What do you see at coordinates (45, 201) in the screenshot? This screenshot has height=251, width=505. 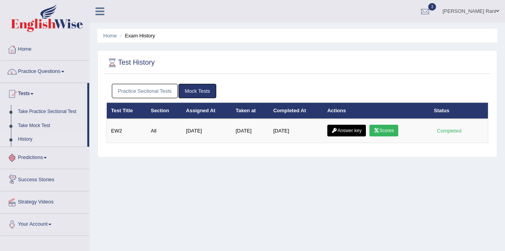 I see `a: Strategy Videos` at bounding box center [45, 201].